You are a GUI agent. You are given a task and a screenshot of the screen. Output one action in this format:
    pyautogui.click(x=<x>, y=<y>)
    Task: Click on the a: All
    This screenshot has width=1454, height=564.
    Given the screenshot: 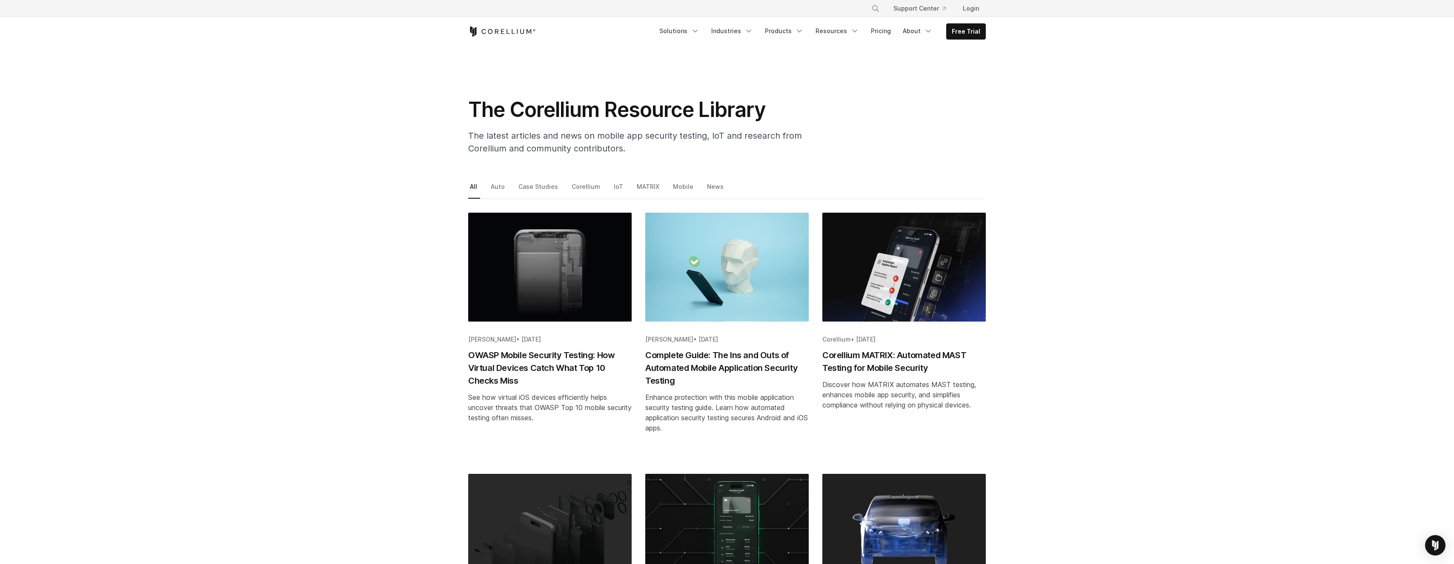 What is the action you would take?
    pyautogui.click(x=474, y=190)
    